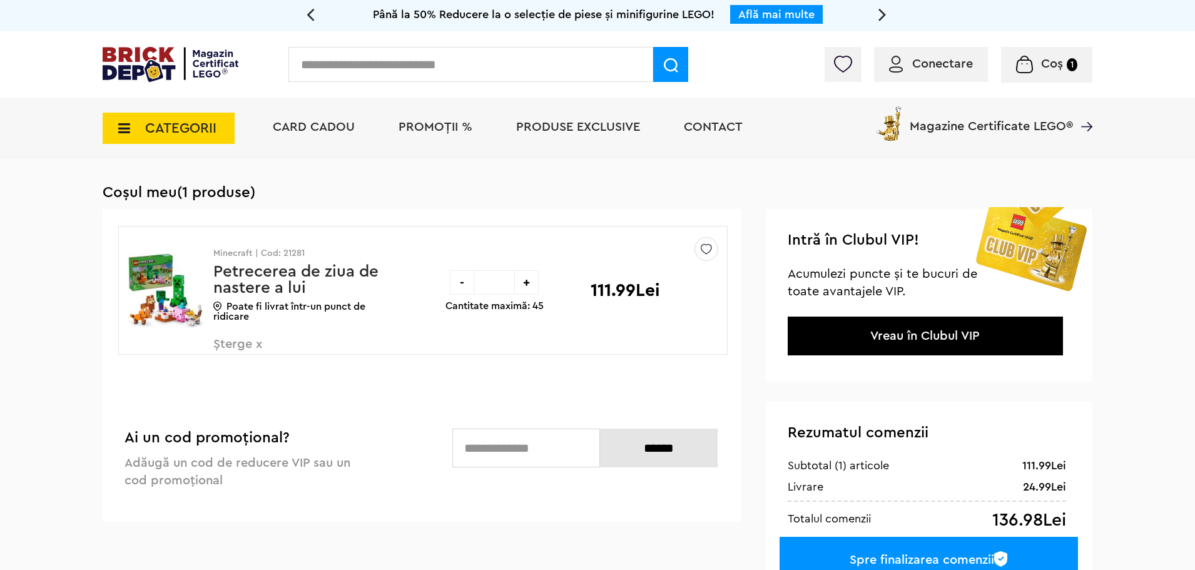  I want to click on div: 136.98Lei, so click(1029, 520).